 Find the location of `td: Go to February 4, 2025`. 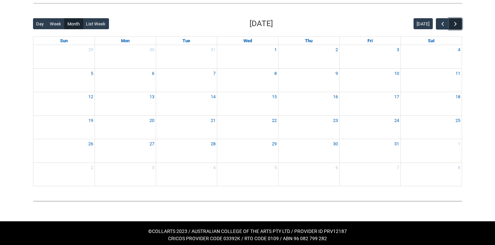

td: Go to February 4, 2025 is located at coordinates (186, 174).